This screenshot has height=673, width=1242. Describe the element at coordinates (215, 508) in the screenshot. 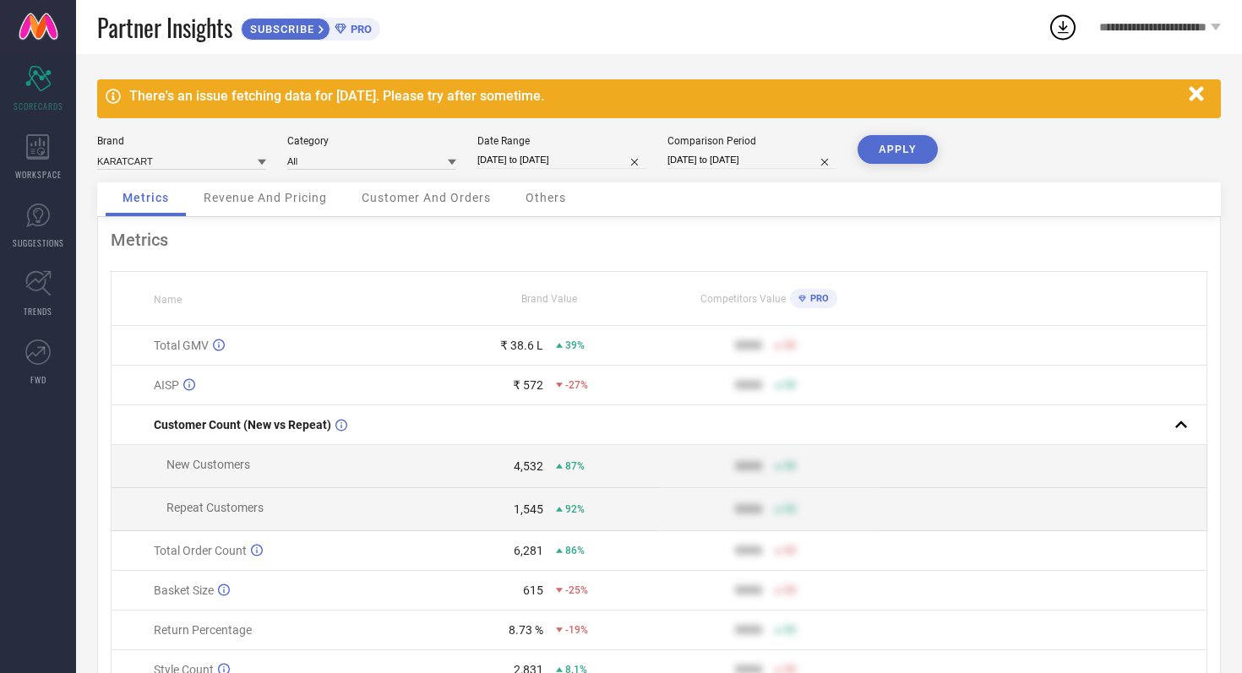

I see `span: Repeat Customers` at that location.